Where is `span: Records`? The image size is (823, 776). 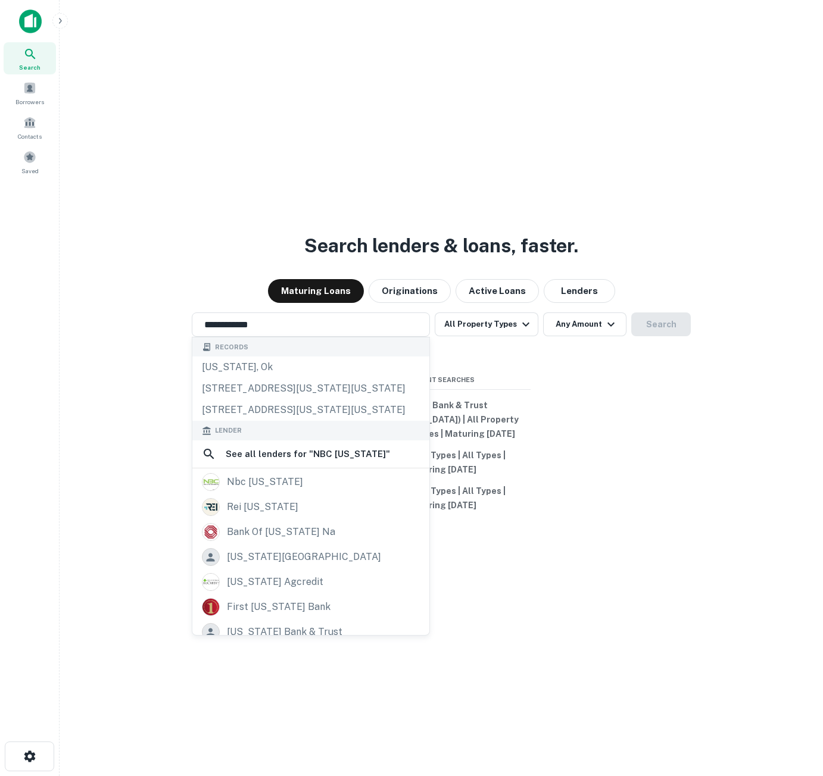 span: Records is located at coordinates (232, 347).